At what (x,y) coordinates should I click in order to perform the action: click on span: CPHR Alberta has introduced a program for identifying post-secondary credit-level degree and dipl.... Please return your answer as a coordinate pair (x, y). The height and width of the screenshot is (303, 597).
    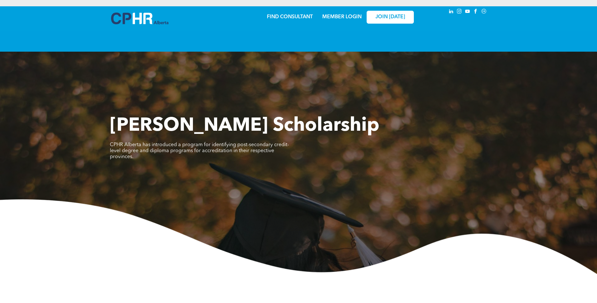
    Looking at the image, I should click on (199, 151).